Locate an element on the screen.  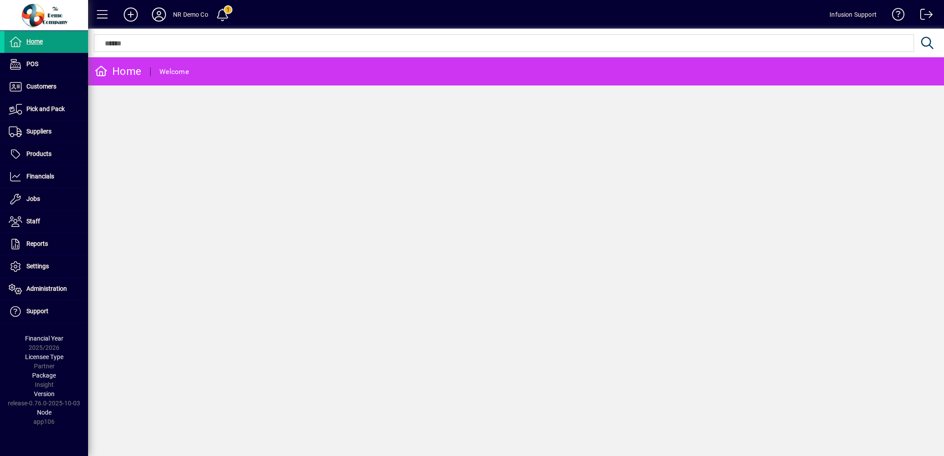
a: Pick and Pack is located at coordinates (46, 109).